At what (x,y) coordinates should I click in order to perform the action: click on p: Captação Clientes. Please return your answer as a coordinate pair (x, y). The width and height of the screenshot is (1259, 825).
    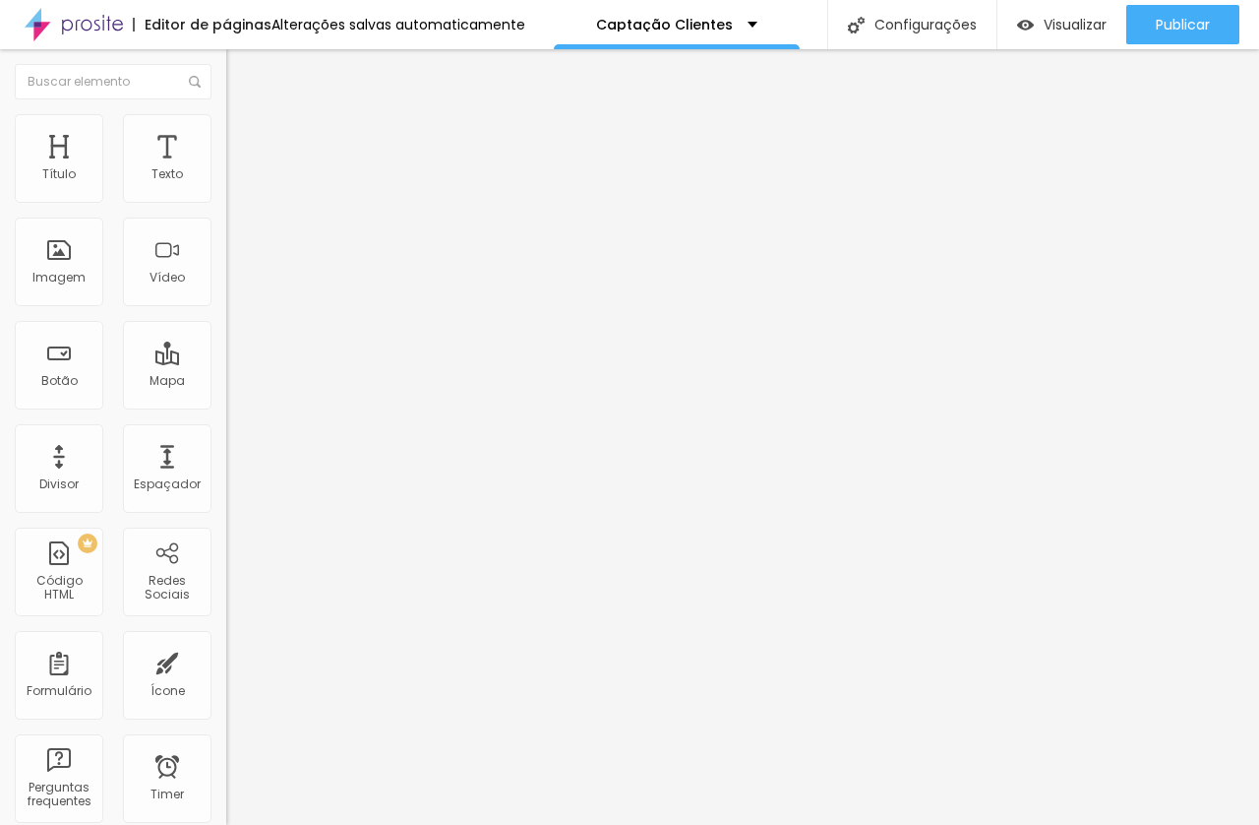
    Looking at the image, I should click on (664, 25).